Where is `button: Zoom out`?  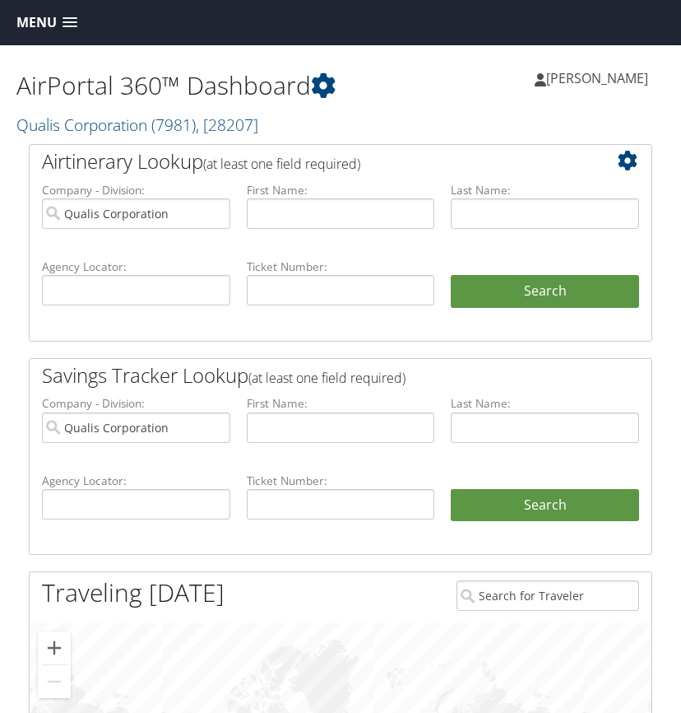
button: Zoom out is located at coordinates (54, 681).